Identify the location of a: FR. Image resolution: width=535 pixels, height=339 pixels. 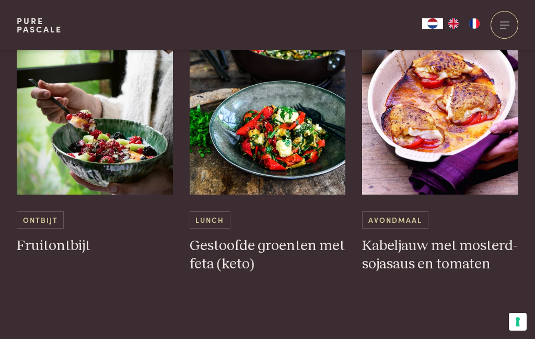
(475, 24).